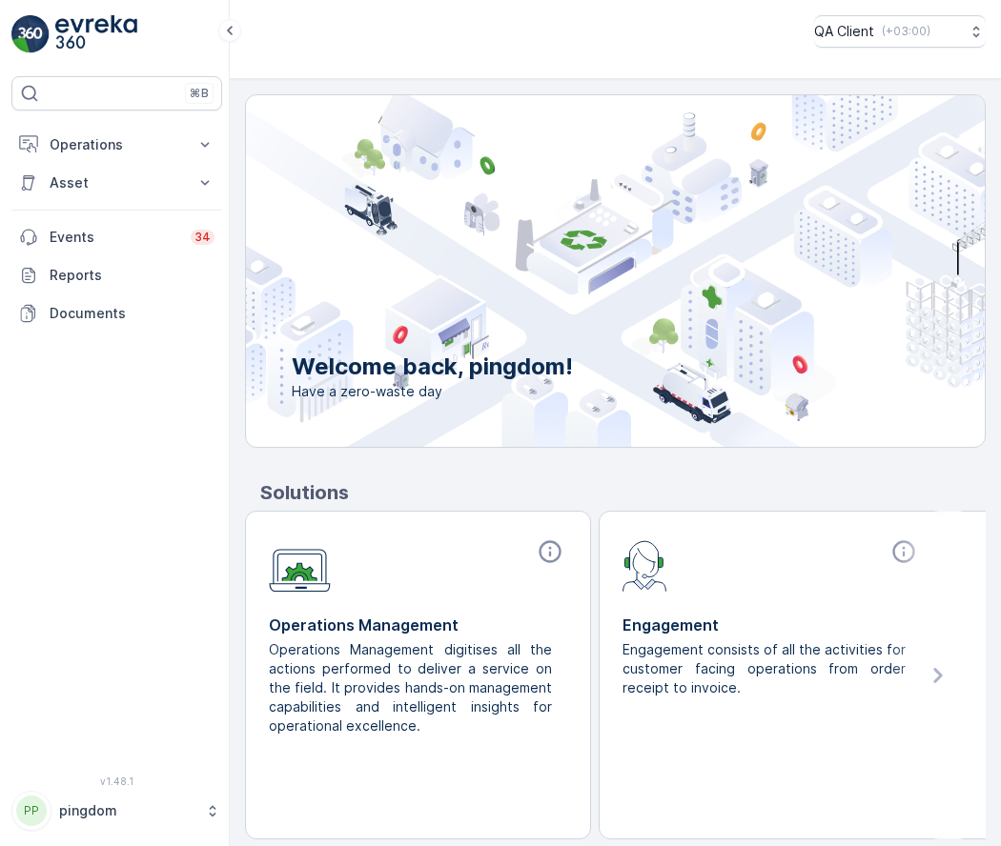 The image size is (1001, 846). Describe the element at coordinates (116, 145) in the screenshot. I see `button: Operations` at that location.